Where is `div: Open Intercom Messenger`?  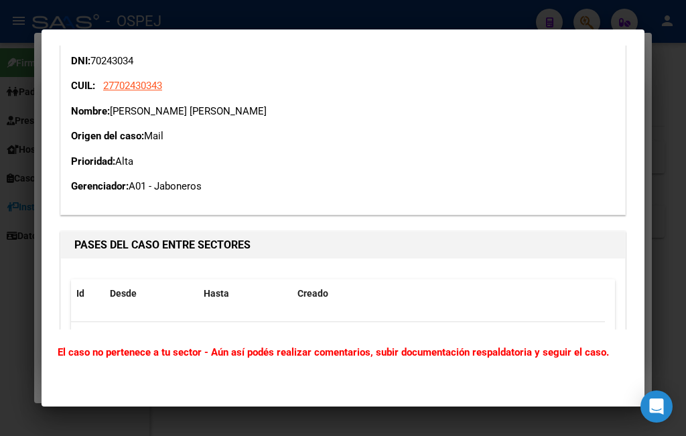 div: Open Intercom Messenger is located at coordinates (656, 406).